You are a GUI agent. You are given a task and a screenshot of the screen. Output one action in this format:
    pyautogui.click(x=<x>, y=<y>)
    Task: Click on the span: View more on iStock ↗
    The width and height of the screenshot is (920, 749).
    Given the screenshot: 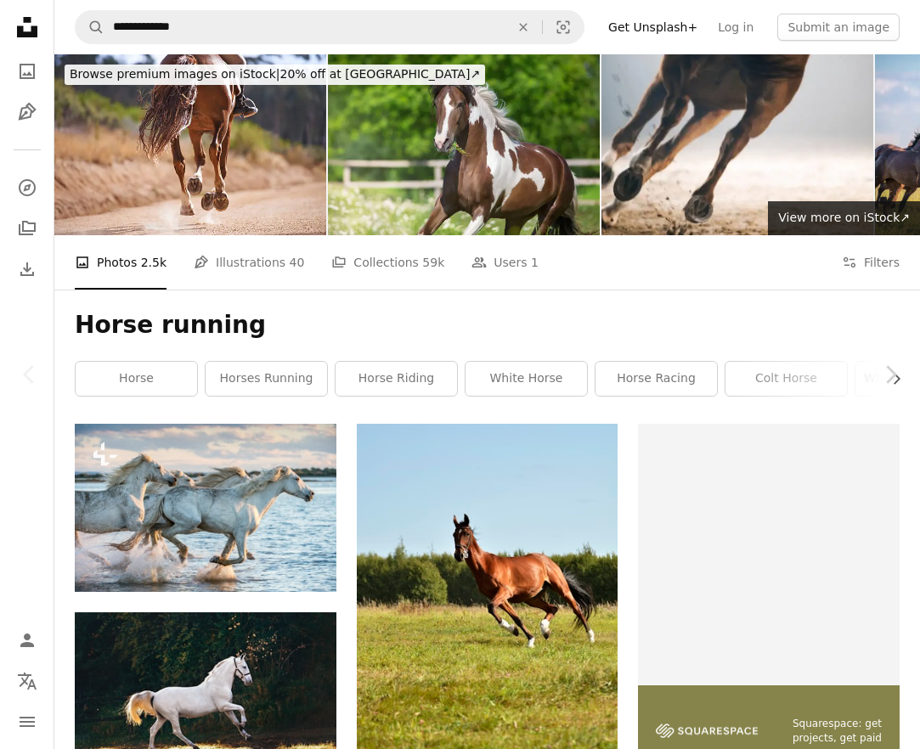 What is the action you would take?
    pyautogui.click(x=843, y=217)
    